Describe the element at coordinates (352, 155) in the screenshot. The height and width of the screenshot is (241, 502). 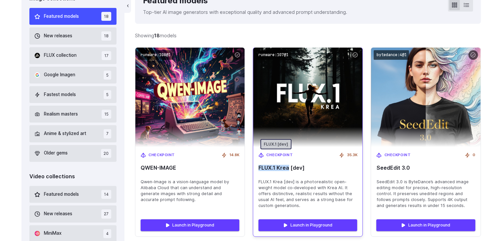
I see `span: 35.3K` at that location.